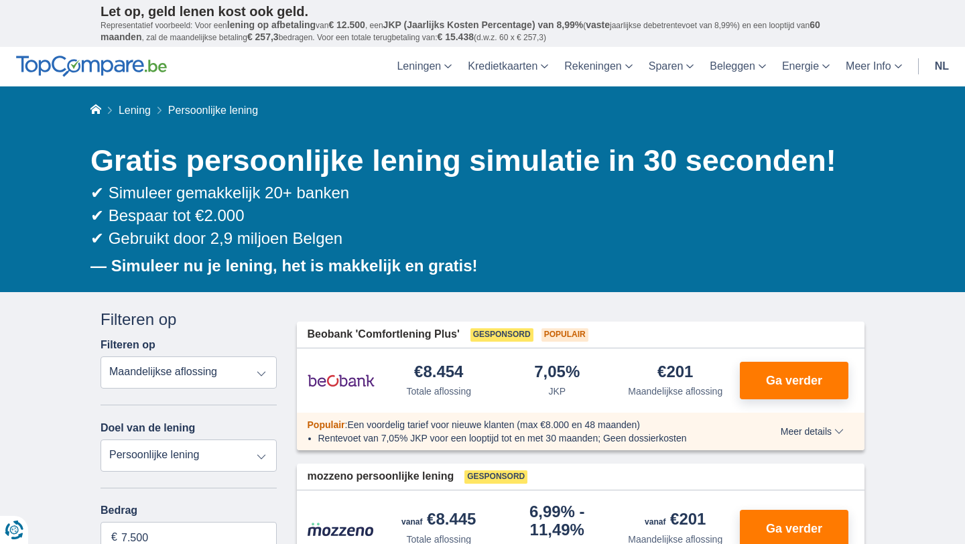 The width and height of the screenshot is (965, 544). I want to click on div: 6,99%, so click(557, 520).